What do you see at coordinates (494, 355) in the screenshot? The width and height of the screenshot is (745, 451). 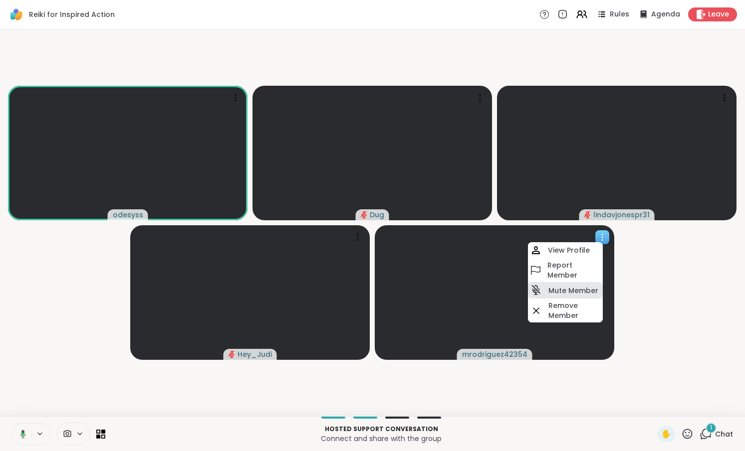 I see `span: mrodriguez42354` at bounding box center [494, 355].